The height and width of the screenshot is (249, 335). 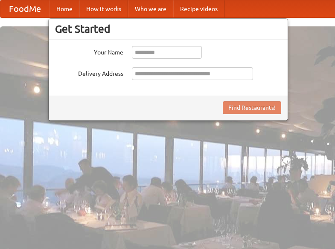 What do you see at coordinates (64, 9) in the screenshot?
I see `a: Home` at bounding box center [64, 9].